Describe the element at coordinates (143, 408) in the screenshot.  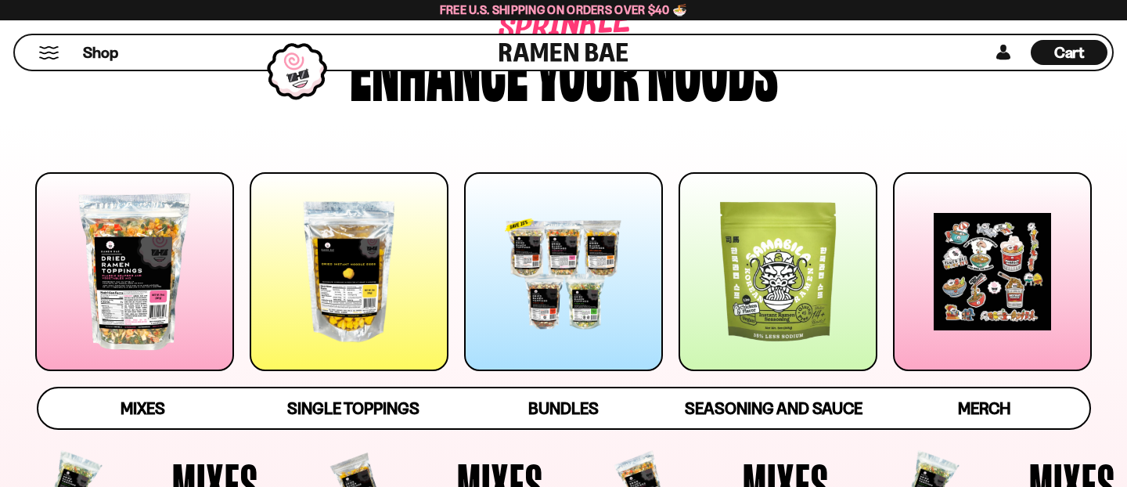
I see `a: Mixes` at that location.